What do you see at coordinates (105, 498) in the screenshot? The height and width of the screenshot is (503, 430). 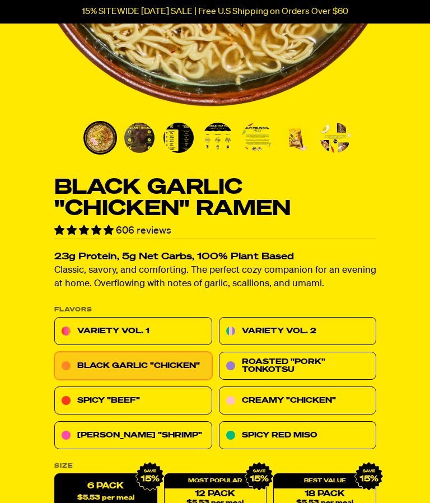 I see `span: $5.53 per meal` at bounding box center [105, 498].